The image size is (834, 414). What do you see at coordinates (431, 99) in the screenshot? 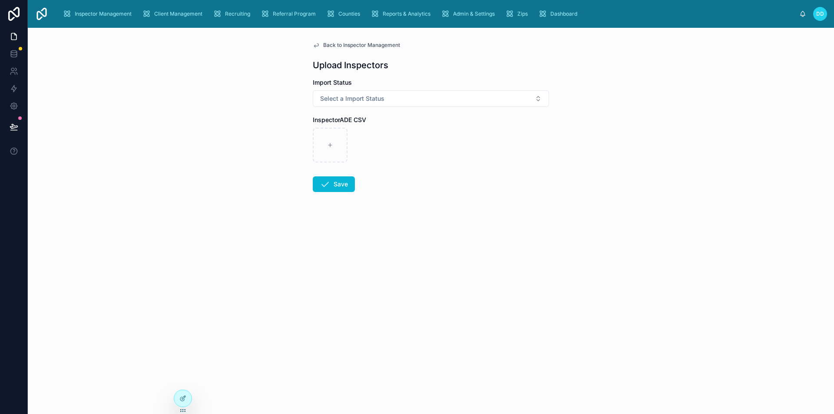
I see `button: Select Button` at bounding box center [431, 99].